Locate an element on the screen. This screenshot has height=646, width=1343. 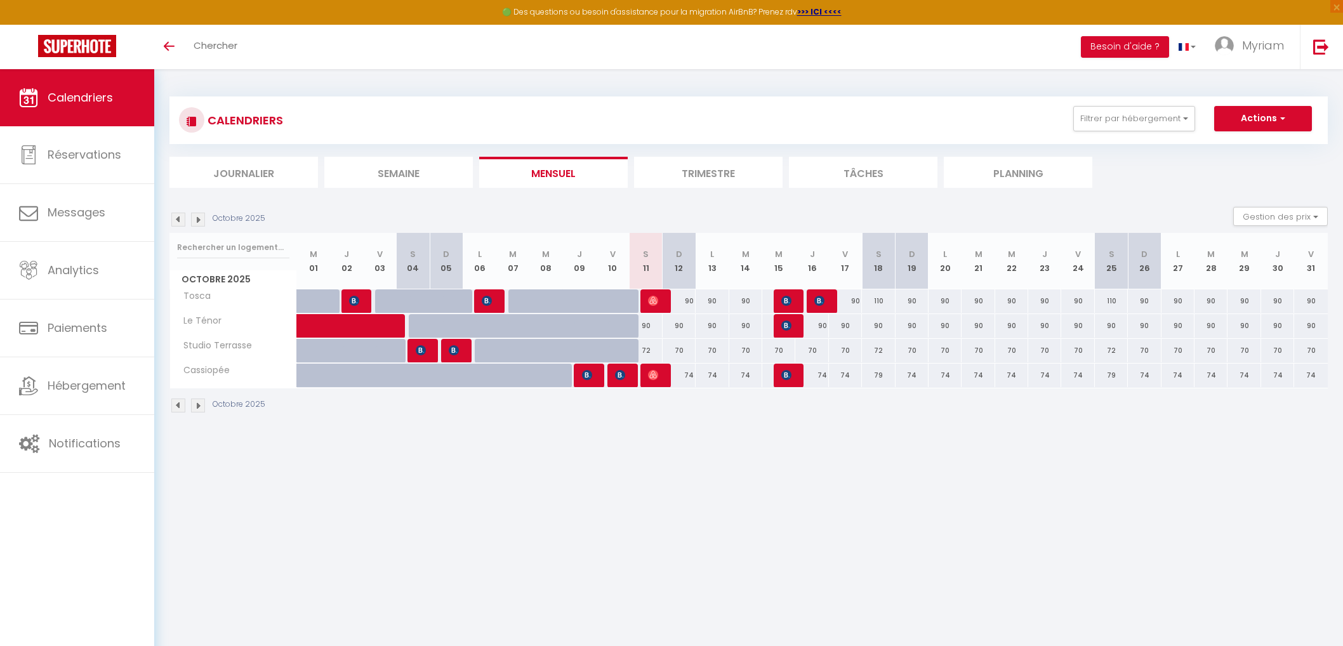
th: 11 is located at coordinates (646, 261).